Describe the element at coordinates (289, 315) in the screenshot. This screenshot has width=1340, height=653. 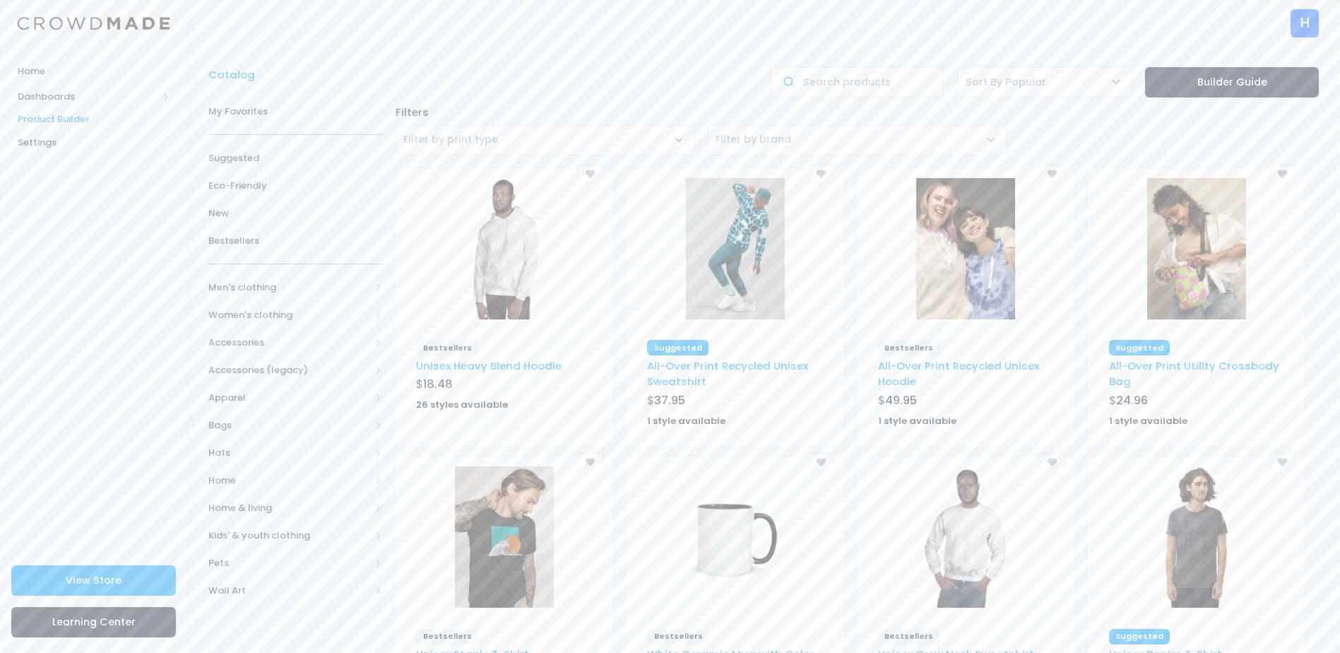
I see `span: Women's clothing` at that location.